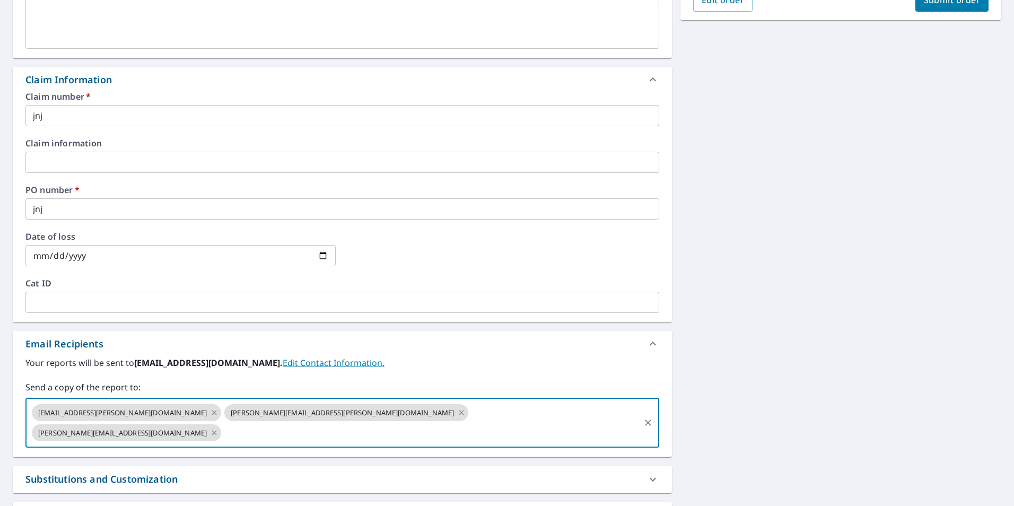 The height and width of the screenshot is (506, 1014). What do you see at coordinates (342, 97) in the screenshot?
I see `label: Claim number` at bounding box center [342, 97].